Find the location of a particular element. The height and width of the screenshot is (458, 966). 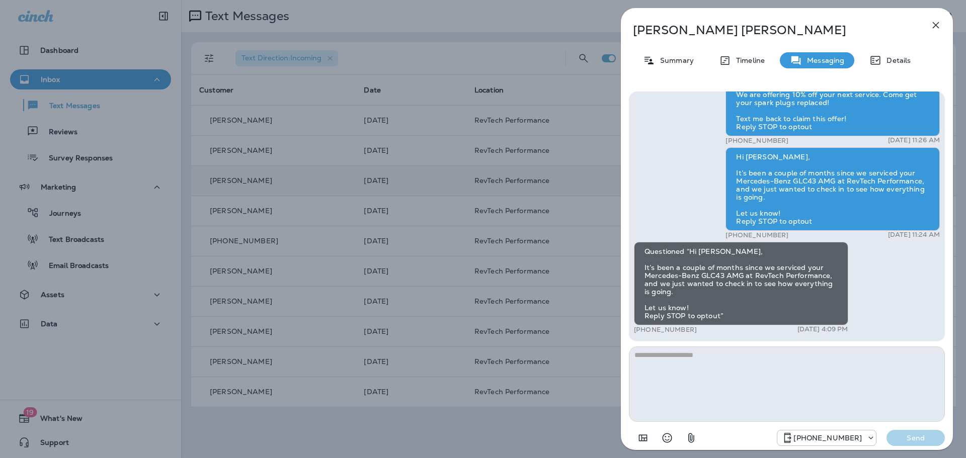

p: Details is located at coordinates (896, 60).